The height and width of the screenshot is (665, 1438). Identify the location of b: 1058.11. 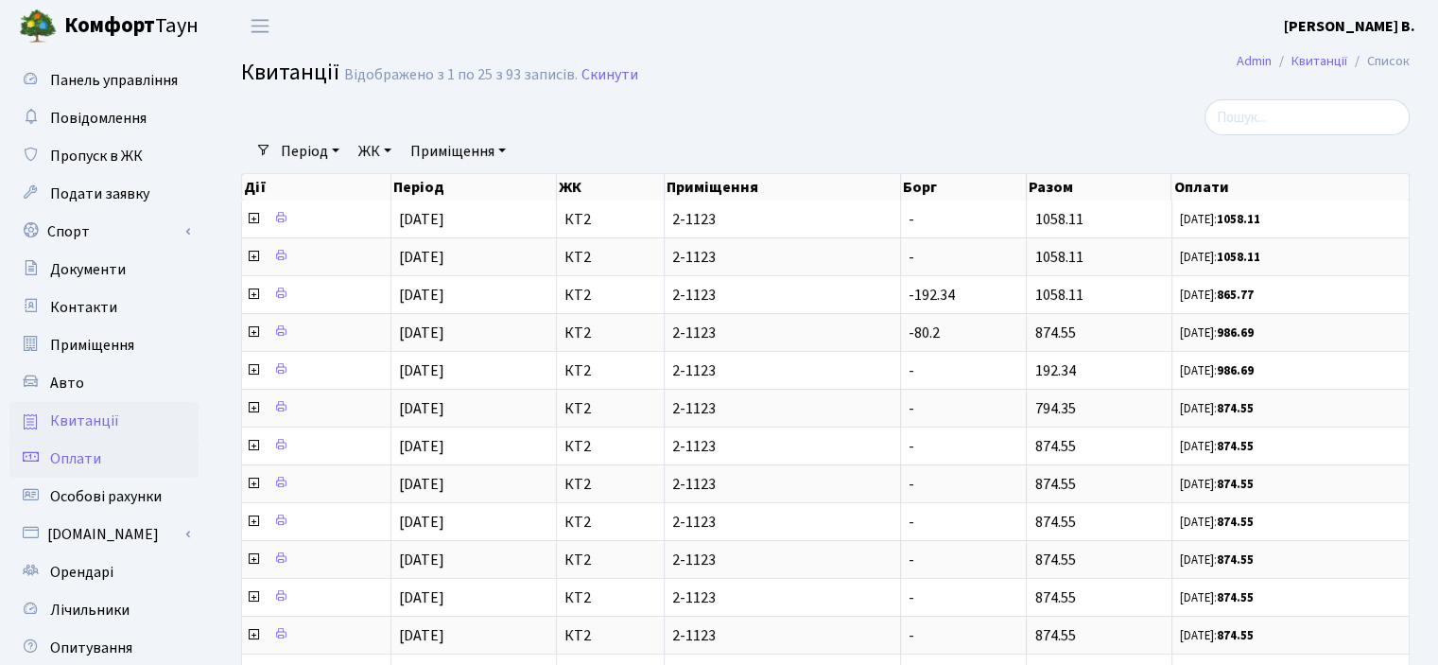
(1239, 257).